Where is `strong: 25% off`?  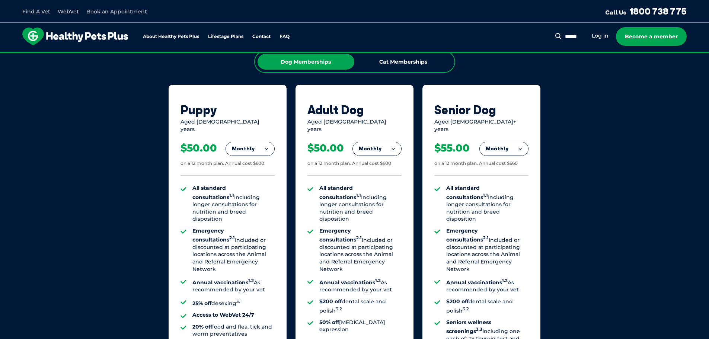 strong: 25% off is located at coordinates (202, 303).